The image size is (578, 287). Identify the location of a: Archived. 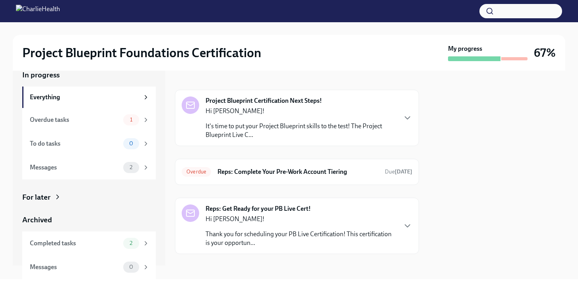
(89, 220).